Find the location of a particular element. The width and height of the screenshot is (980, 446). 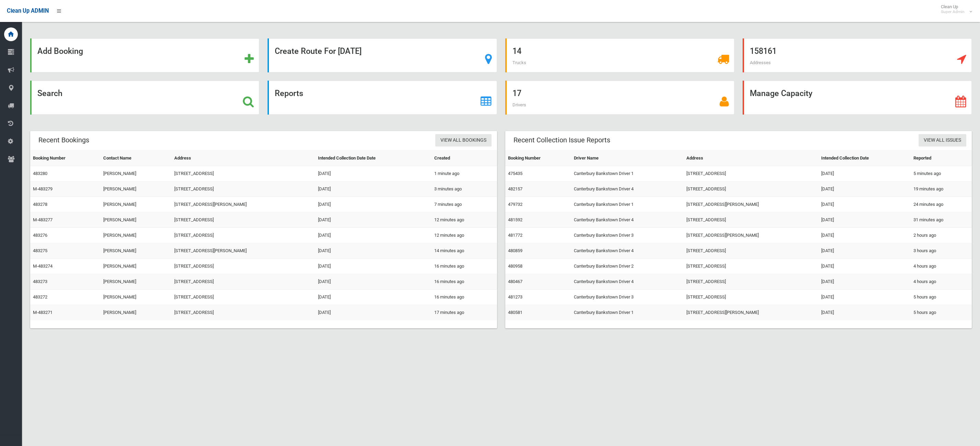

span: Drivers is located at coordinates (519, 105).